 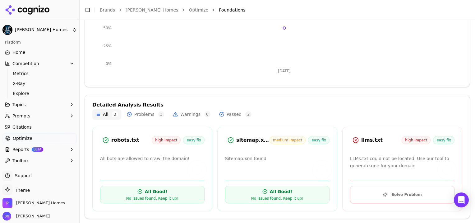 What do you see at coordinates (40, 73) in the screenshot?
I see `span: Metrics` at bounding box center [40, 73].